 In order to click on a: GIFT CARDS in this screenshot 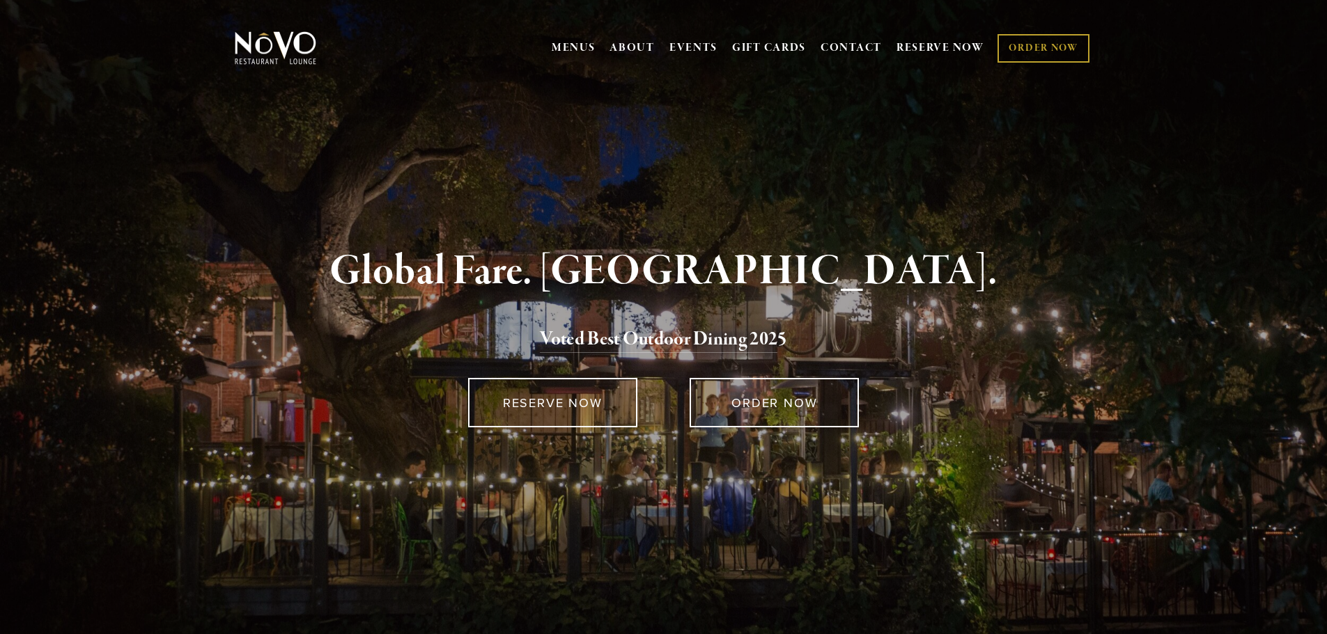, I will do `click(769, 48)`.